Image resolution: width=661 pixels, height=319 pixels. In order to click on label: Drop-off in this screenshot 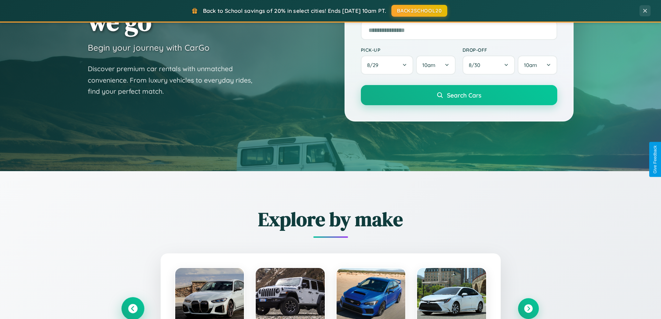, I will do `click(510, 50)`.